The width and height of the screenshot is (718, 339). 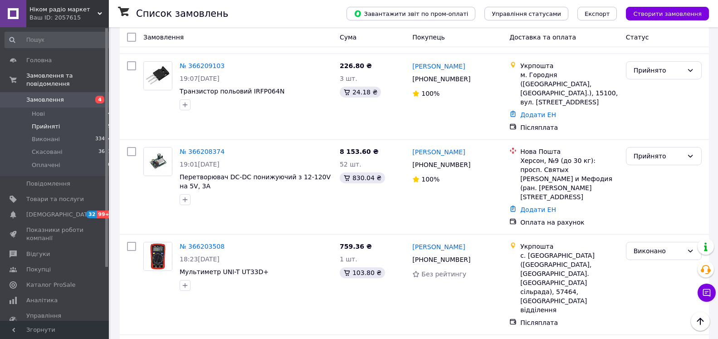 What do you see at coordinates (667, 14) in the screenshot?
I see `button: Створити замовлення` at bounding box center [667, 14].